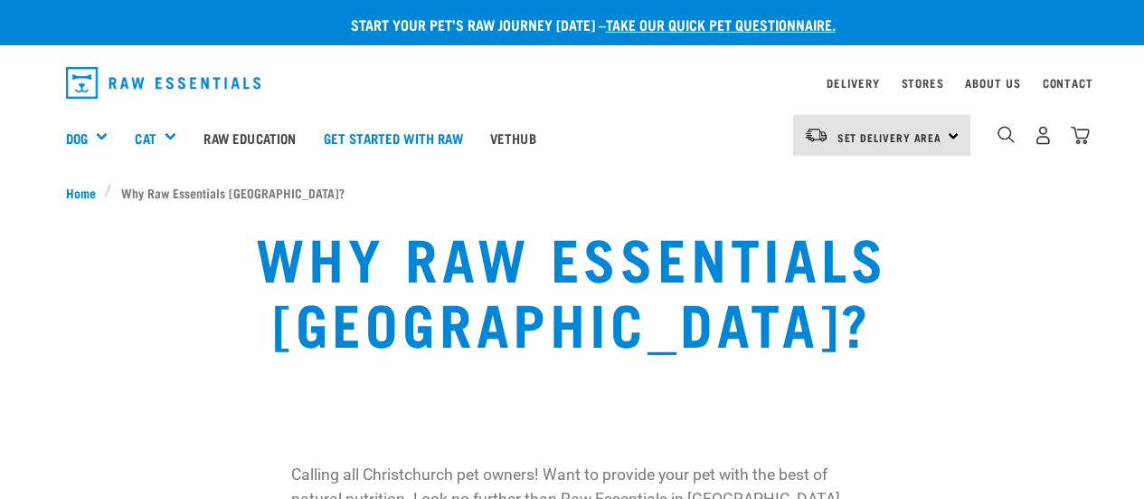 This screenshot has width=1144, height=499. What do you see at coordinates (573, 82) in the screenshot?
I see `nav: dropdown navigation` at bounding box center [573, 82].